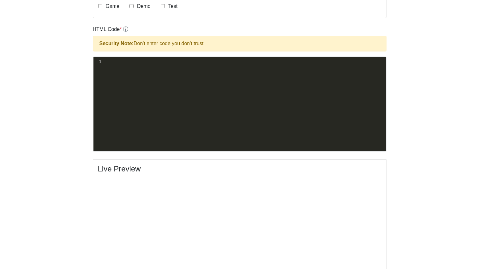 The width and height of the screenshot is (479, 269). Describe the element at coordinates (240, 44) in the screenshot. I see `div: Don't enter code you don't trust` at that location.